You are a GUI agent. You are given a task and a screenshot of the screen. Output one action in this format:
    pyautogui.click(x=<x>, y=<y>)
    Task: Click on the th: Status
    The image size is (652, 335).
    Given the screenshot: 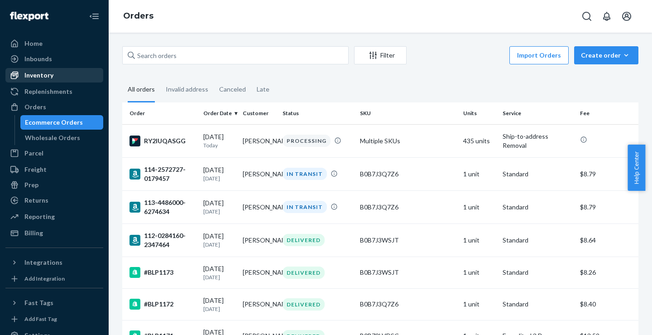 What is the action you would take?
    pyautogui.click(x=317, y=113)
    